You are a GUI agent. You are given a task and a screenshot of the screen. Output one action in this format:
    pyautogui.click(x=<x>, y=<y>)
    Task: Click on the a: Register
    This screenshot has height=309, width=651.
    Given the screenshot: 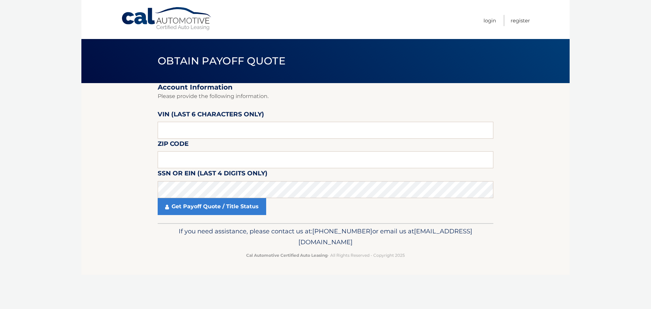 What is the action you would take?
    pyautogui.click(x=520, y=20)
    